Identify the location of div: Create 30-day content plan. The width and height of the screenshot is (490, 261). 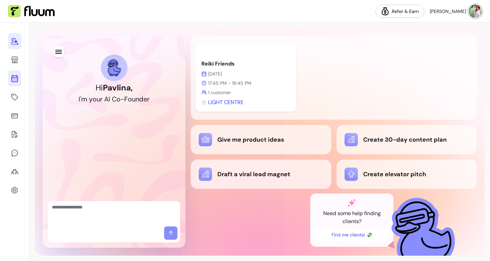
(406, 140).